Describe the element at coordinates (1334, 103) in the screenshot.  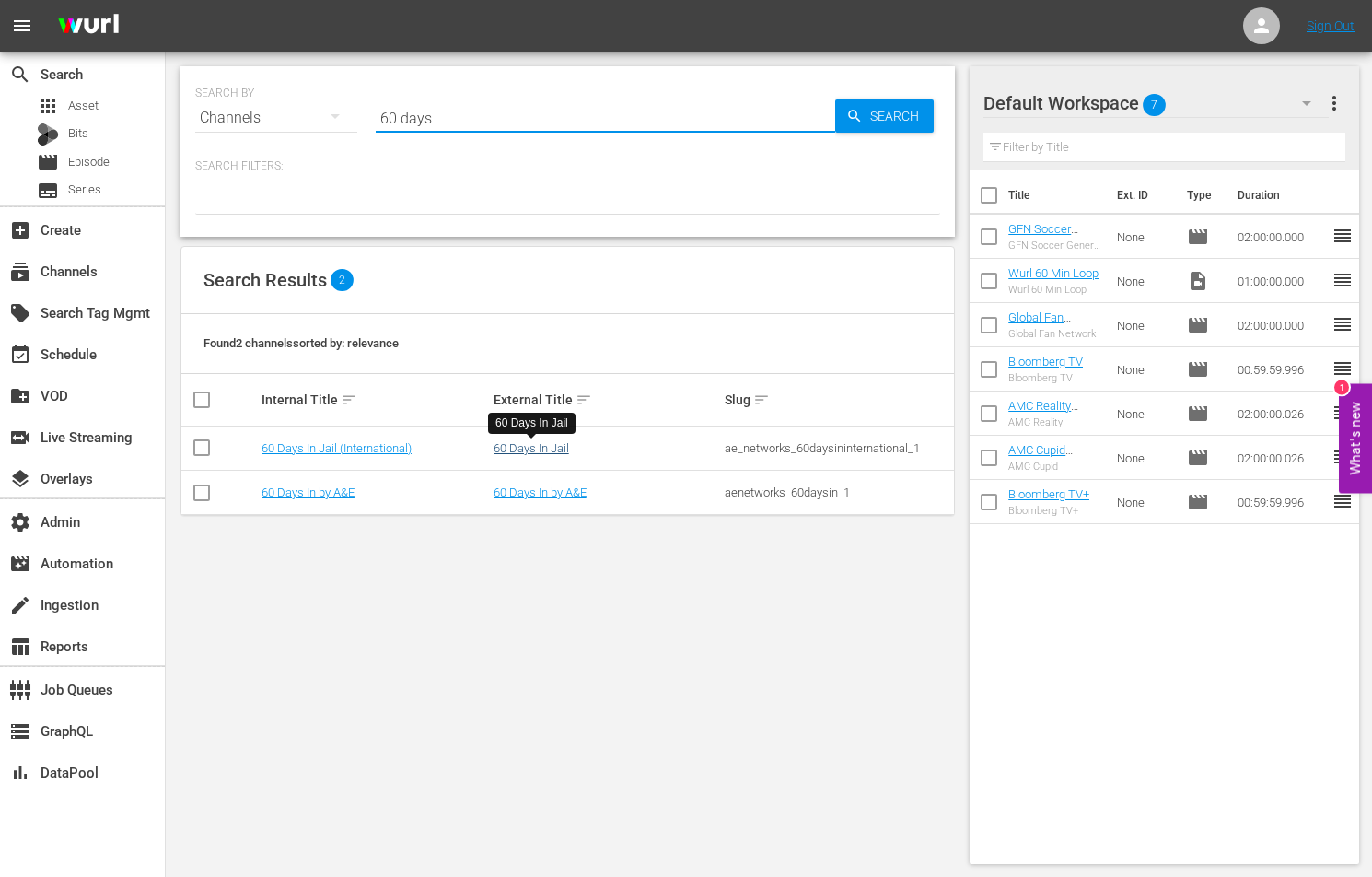
I see `button: more_vert` at that location.